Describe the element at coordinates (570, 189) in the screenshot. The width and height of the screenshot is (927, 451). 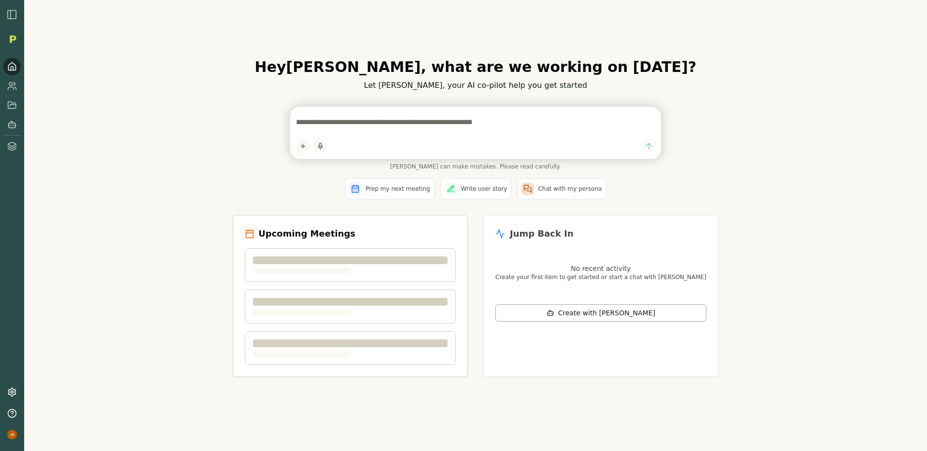
I see `span: Chat with my persona` at that location.